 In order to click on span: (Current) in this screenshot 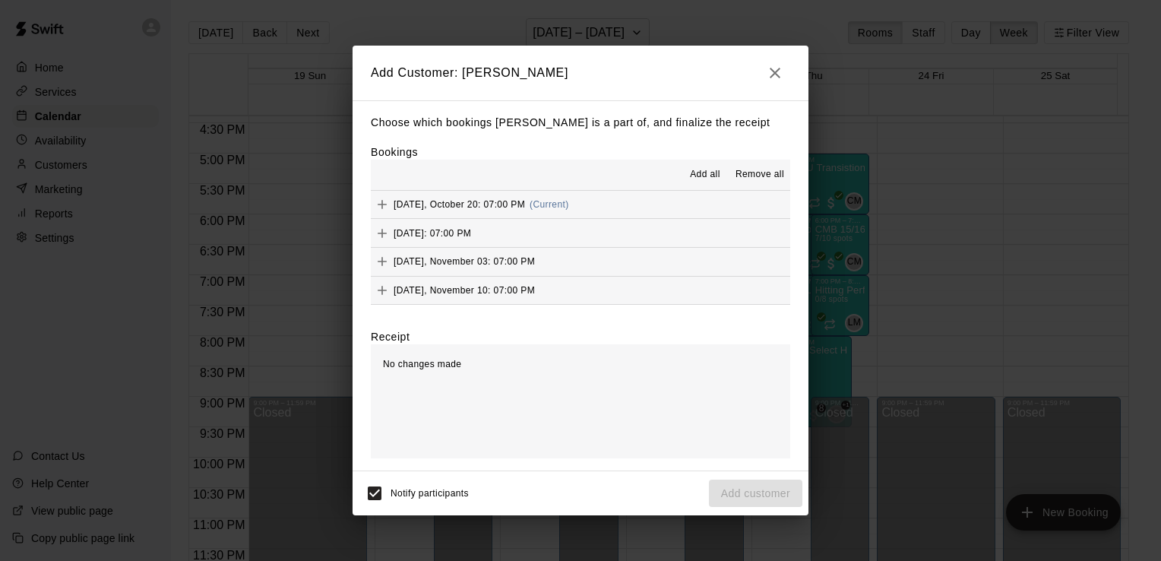, I will do `click(549, 204)`.